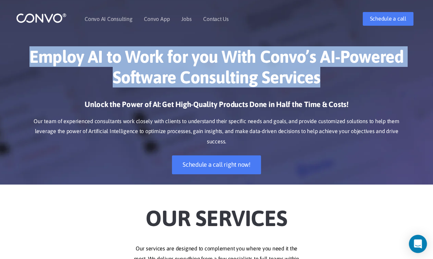 The image size is (433, 259). I want to click on div: Open Intercom Messenger, so click(418, 244).